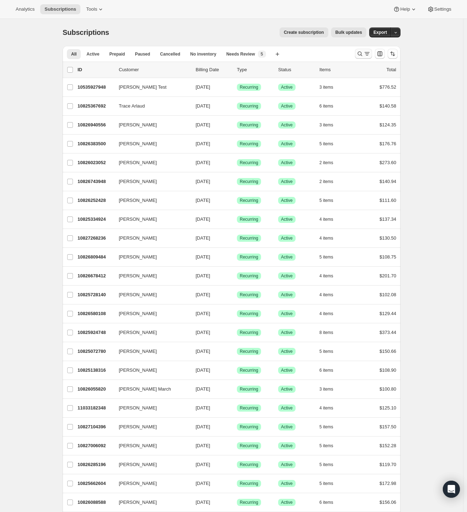  I want to click on p: 10826743948, so click(95, 181).